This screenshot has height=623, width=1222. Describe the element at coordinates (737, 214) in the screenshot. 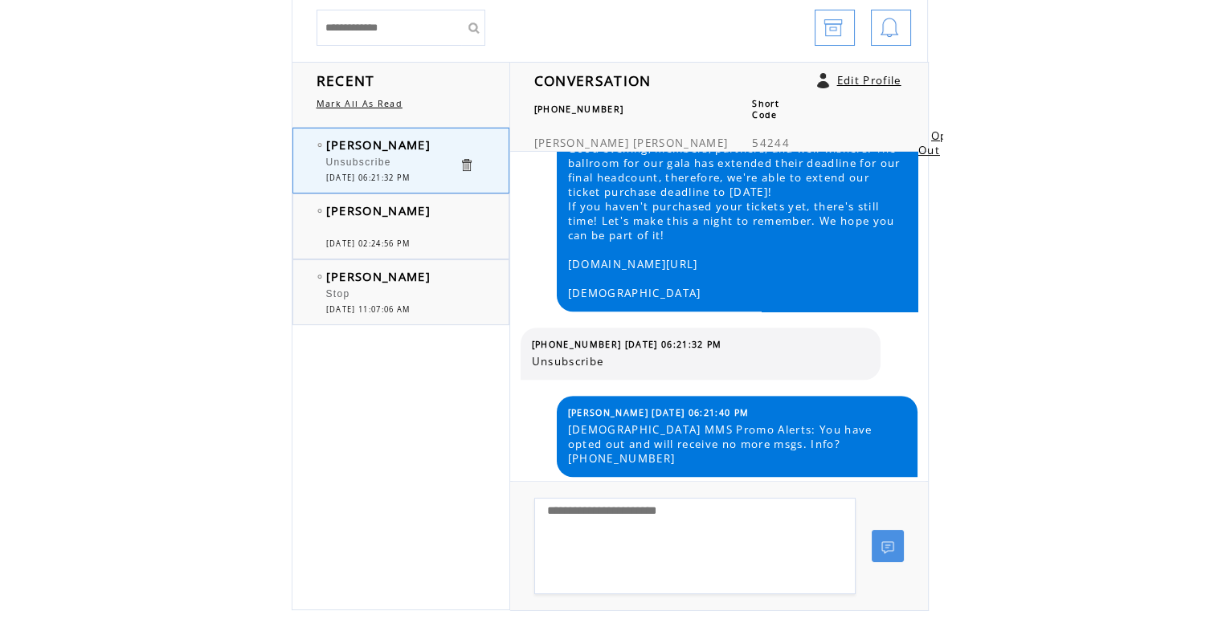

I see `span: Wonderful News! Good evening, members, partners, and well-wishers. The ballroom for our gala has ...` at that location.